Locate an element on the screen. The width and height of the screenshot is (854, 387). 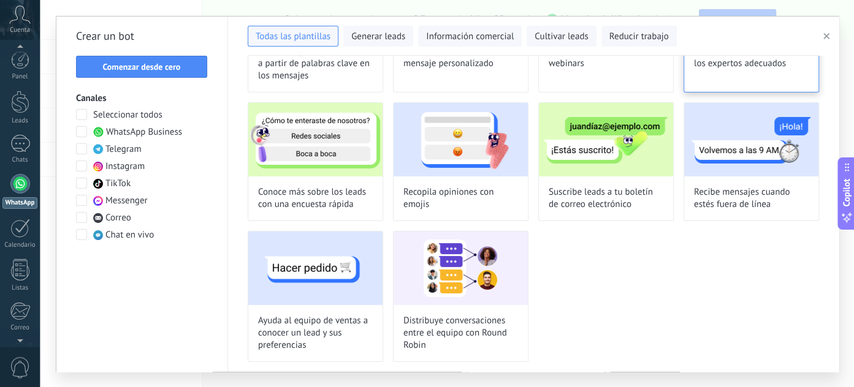
div: Leads is located at coordinates (20, 121).